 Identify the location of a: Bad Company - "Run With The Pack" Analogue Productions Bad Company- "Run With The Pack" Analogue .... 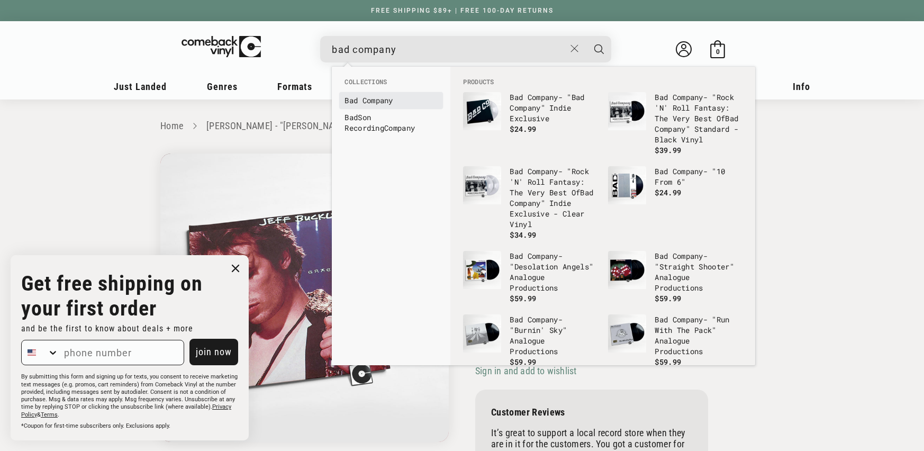
(676, 341).